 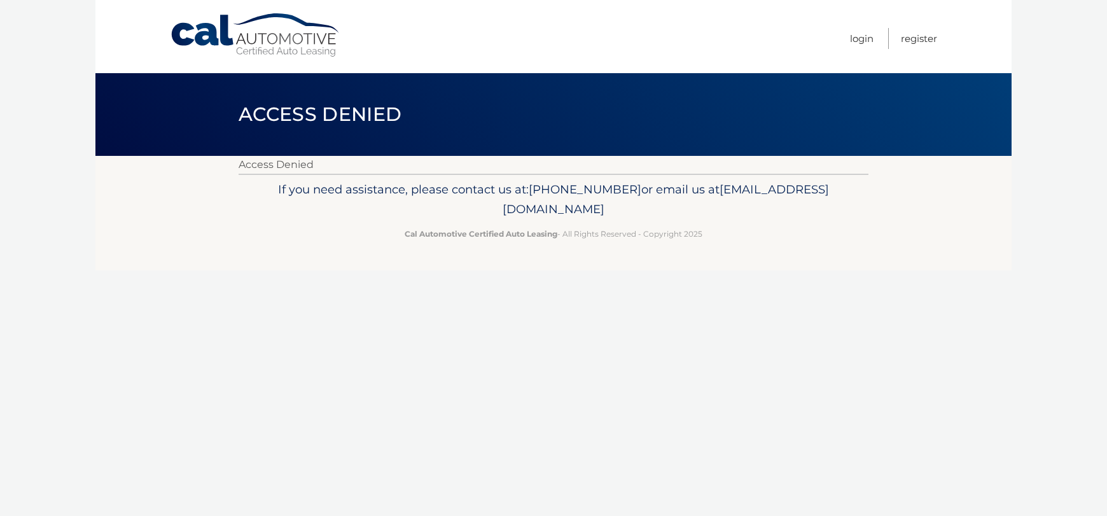 I want to click on span: Access Denied, so click(x=320, y=114).